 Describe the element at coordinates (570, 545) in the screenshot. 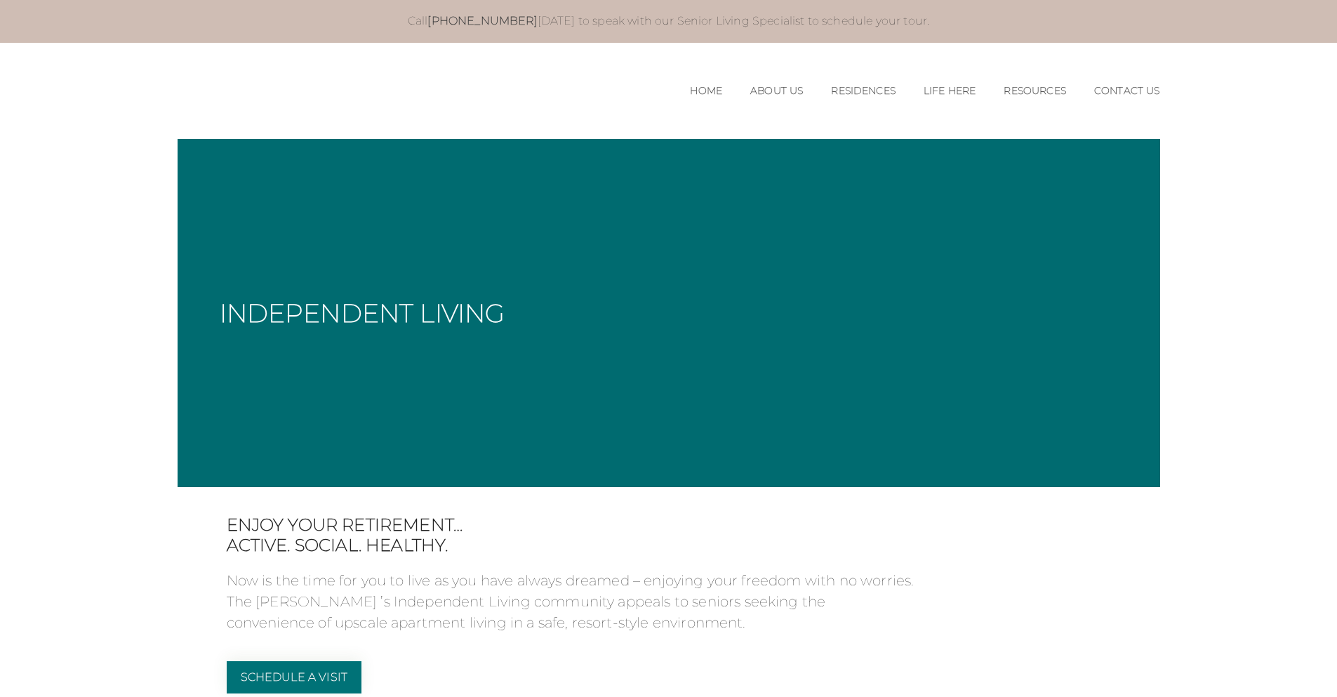

I see `span: Active. Social. Healthy.` at that location.